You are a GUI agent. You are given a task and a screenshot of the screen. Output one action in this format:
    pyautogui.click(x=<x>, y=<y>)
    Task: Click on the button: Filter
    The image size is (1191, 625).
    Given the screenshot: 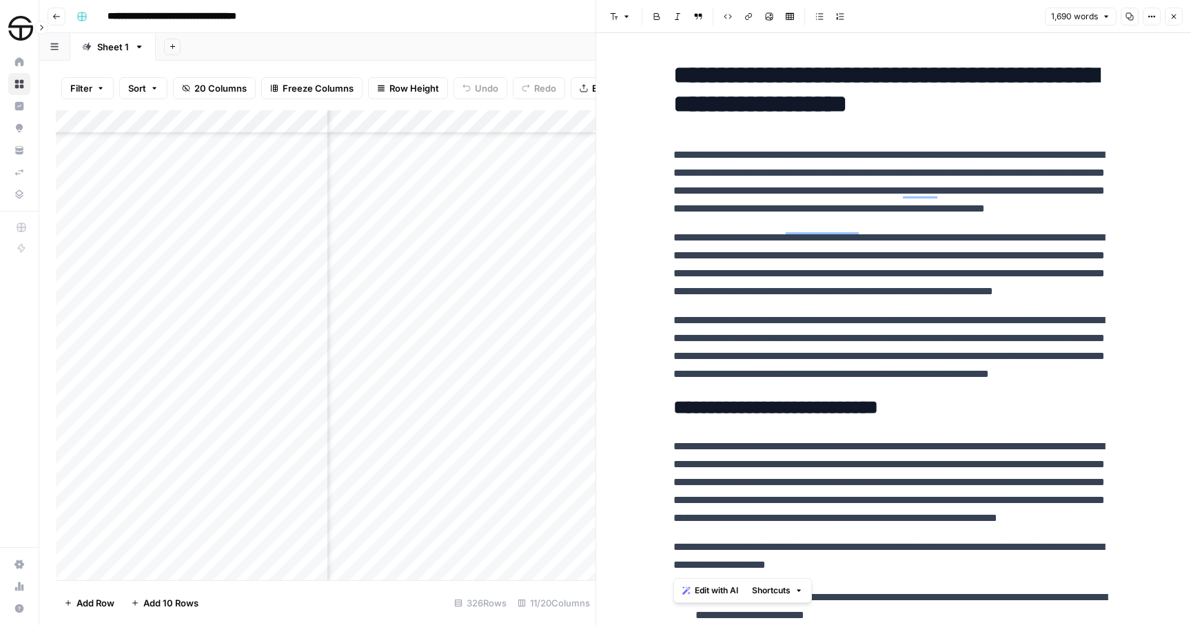 What is the action you would take?
    pyautogui.click(x=87, y=88)
    